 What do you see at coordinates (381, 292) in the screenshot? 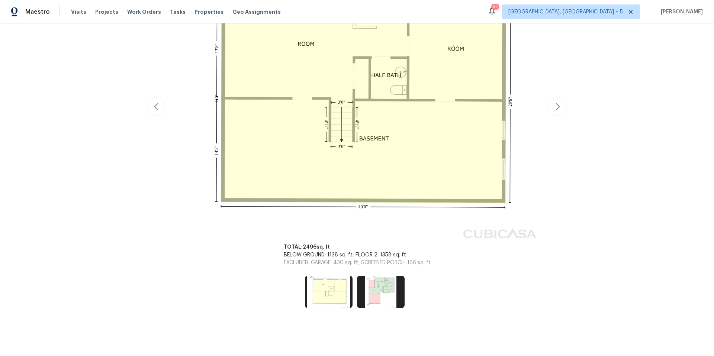
I see `img: https://cabinet-assets.s3.amazonaws.com/production/storage/e8356dc5-28f4-4b63-a809-51900df50d7a.p...` at bounding box center [381, 292].